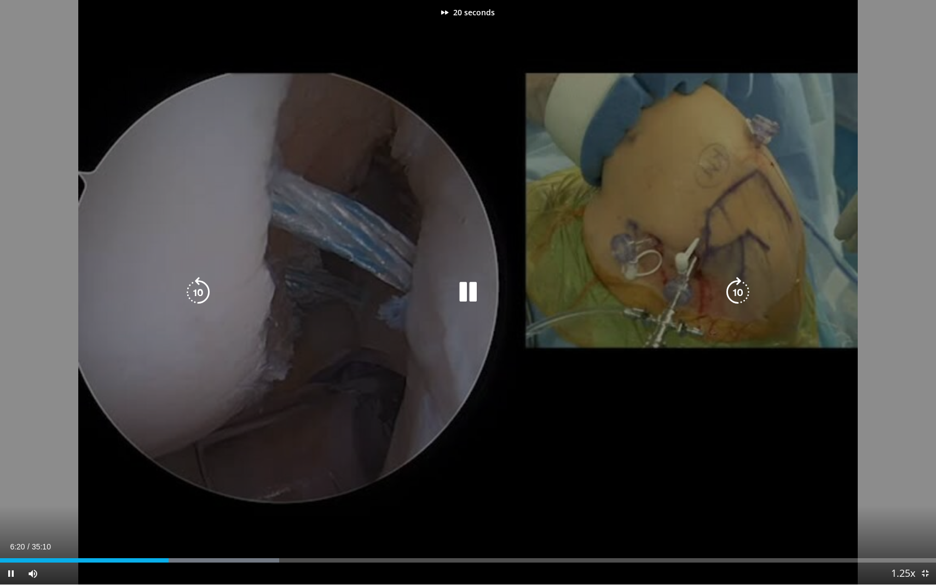  What do you see at coordinates (33, 574) in the screenshot?
I see `button: Mute` at bounding box center [33, 574].